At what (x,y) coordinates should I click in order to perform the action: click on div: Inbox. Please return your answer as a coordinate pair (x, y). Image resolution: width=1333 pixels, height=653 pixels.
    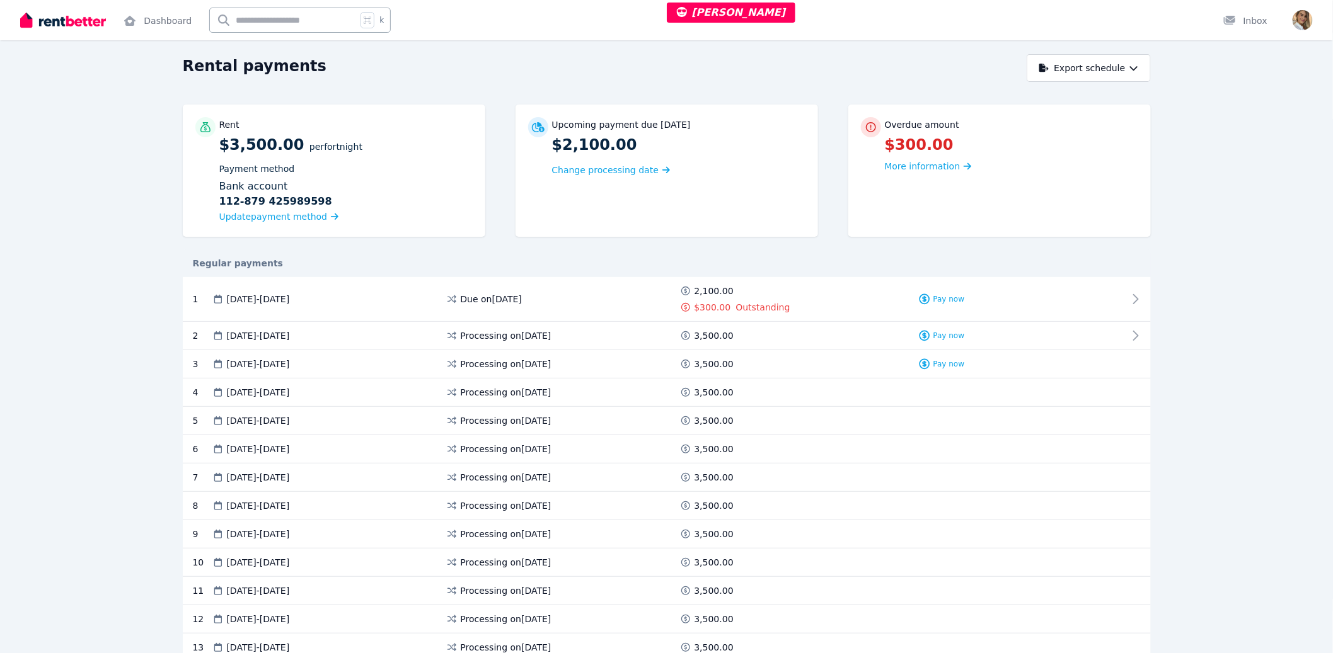
    Looking at the image, I should click on (1245, 21).